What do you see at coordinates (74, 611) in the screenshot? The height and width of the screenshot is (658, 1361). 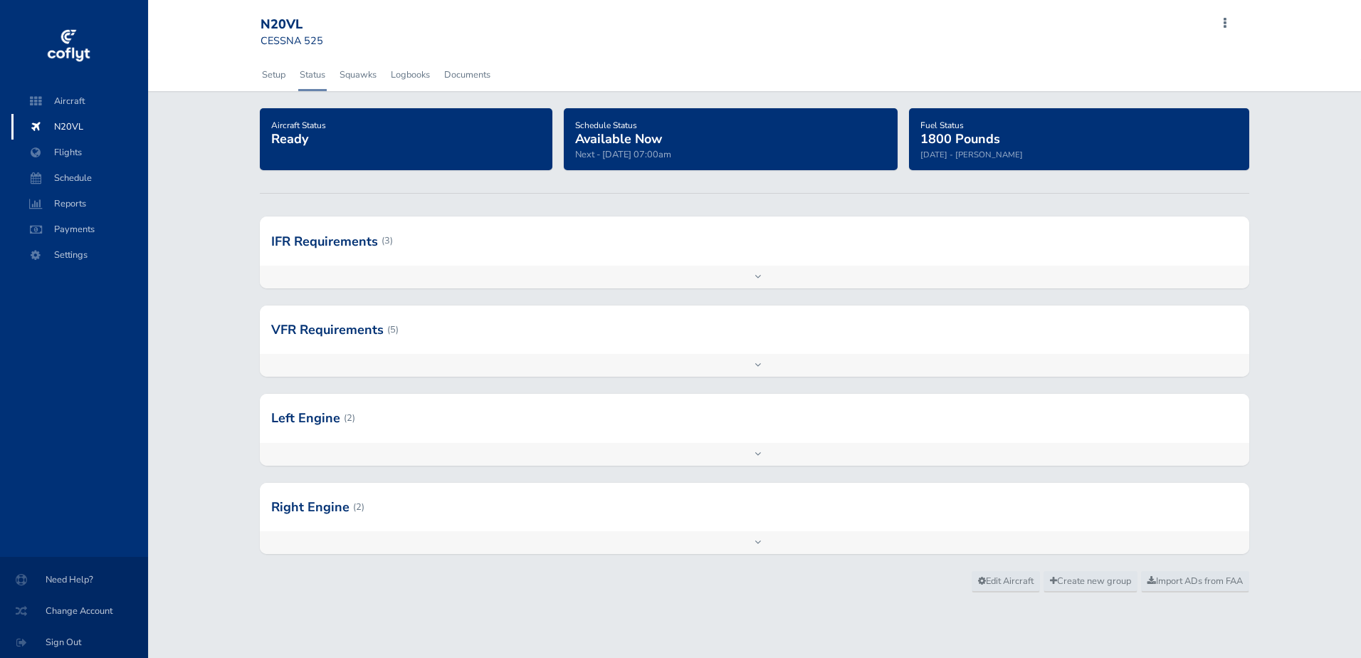 I see `span: Change Account` at bounding box center [74, 611].